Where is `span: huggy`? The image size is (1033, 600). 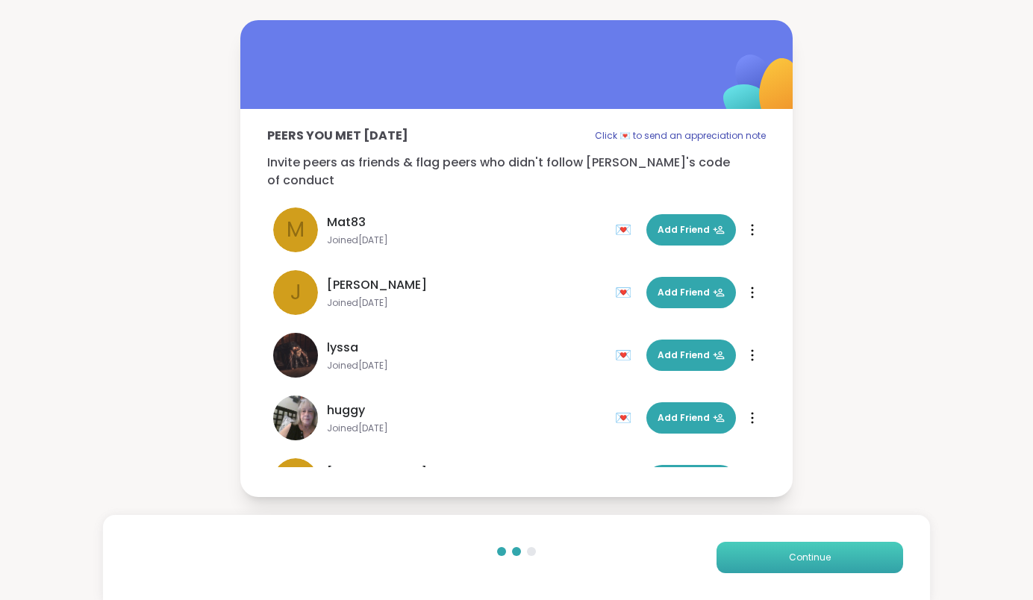 span: huggy is located at coordinates (346, 411).